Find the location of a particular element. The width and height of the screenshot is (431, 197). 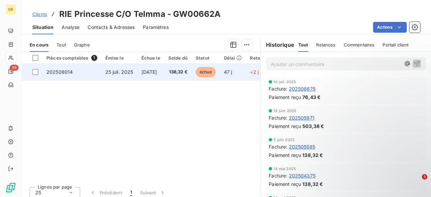

span: 202508014 is located at coordinates (60, 72).